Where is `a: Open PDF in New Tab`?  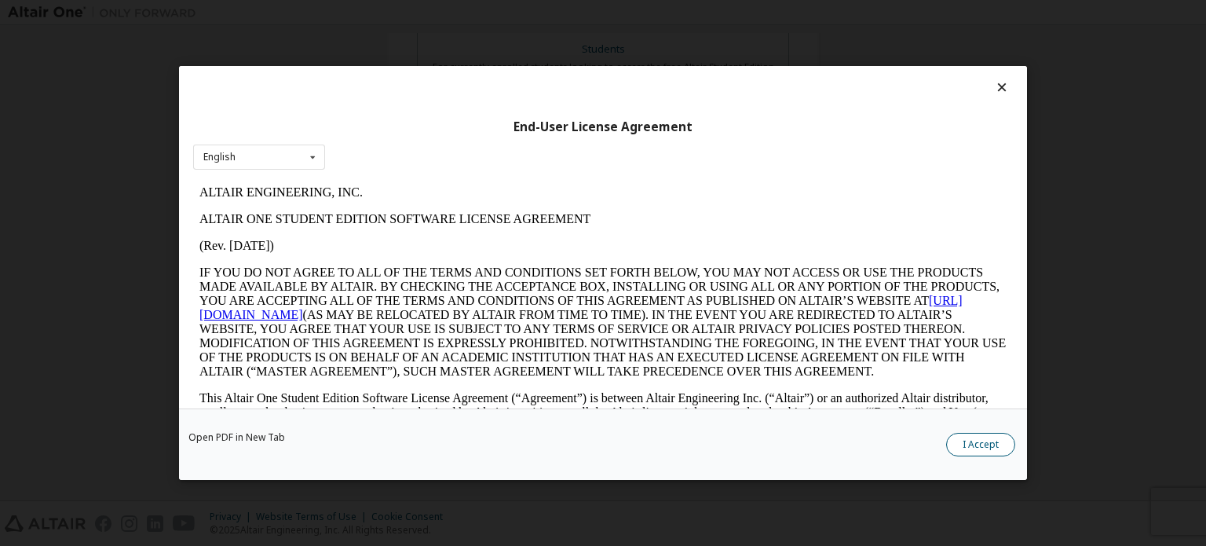 a: Open PDF in New Tab is located at coordinates (236, 437).